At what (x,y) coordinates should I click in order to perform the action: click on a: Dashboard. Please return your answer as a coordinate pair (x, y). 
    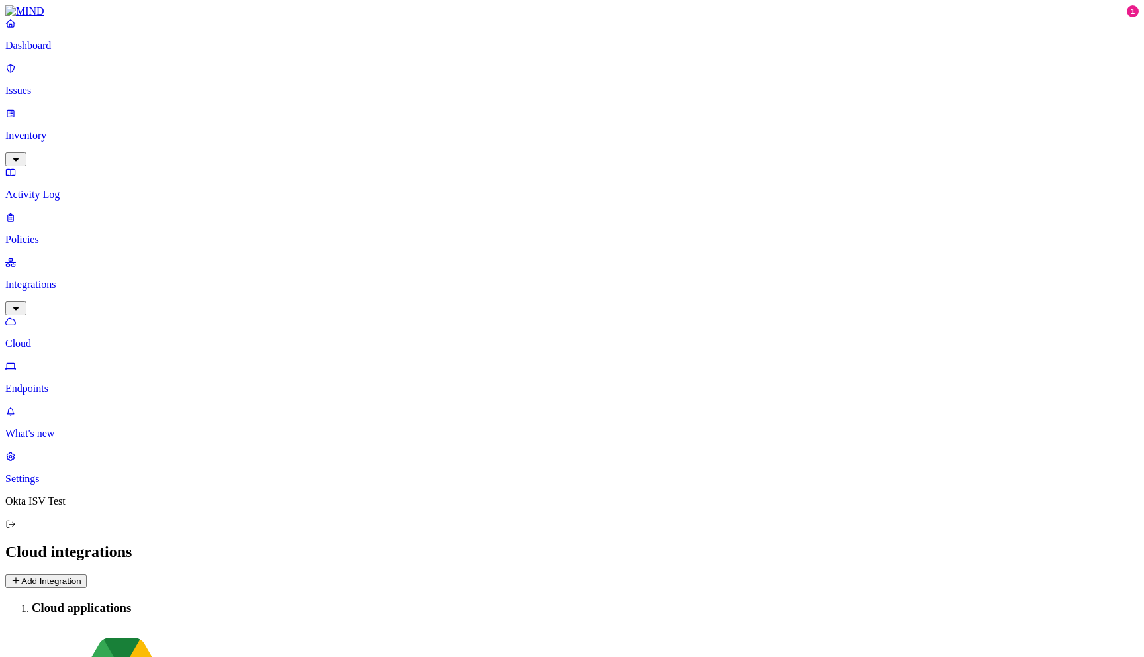
    Looking at the image, I should click on (572, 34).